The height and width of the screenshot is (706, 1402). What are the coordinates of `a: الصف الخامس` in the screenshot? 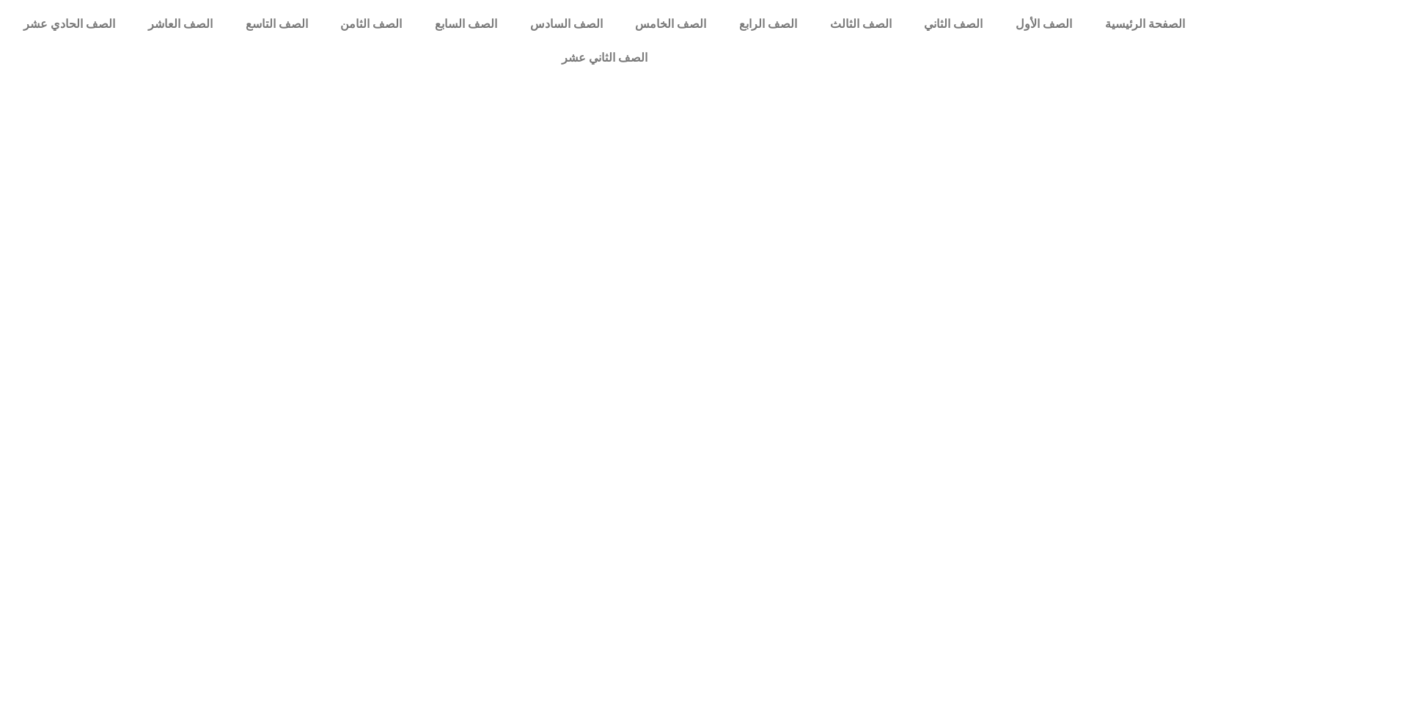 It's located at (671, 24).